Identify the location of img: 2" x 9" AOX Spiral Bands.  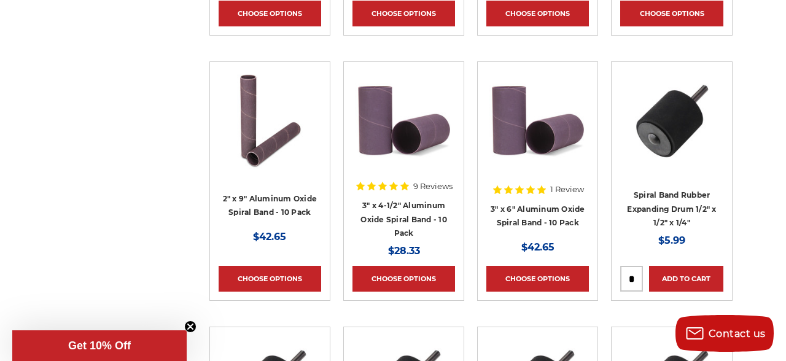
(270, 120).